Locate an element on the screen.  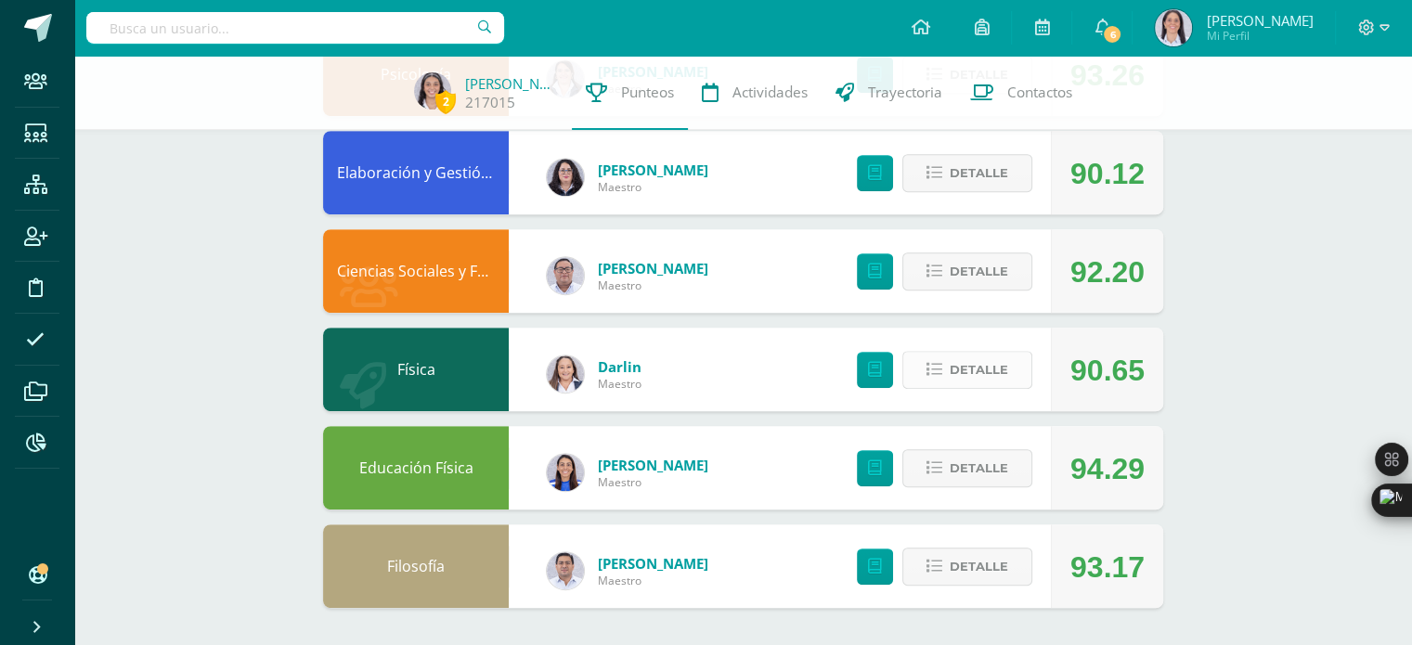
div: Física is located at coordinates (416, 370).